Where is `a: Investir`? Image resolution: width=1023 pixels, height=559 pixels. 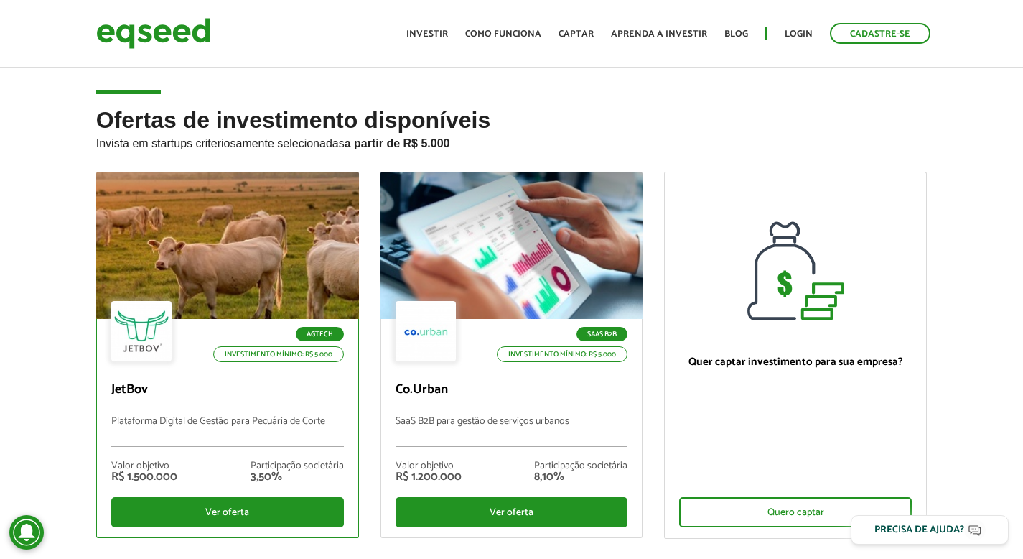
a: Investir is located at coordinates (427, 34).